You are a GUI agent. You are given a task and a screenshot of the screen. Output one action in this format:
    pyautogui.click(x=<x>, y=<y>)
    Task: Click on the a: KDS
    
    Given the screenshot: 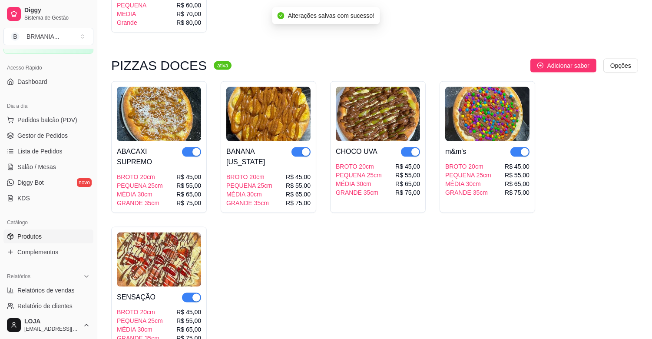 What is the action you would take?
    pyautogui.click(x=48, y=198)
    